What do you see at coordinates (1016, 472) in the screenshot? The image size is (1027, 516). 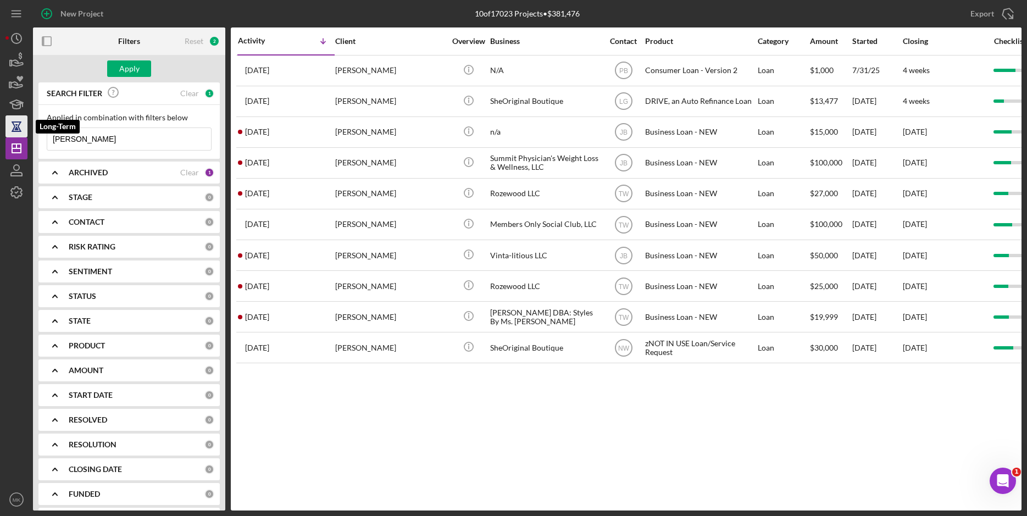 I see `span: 1` at bounding box center [1016, 472].